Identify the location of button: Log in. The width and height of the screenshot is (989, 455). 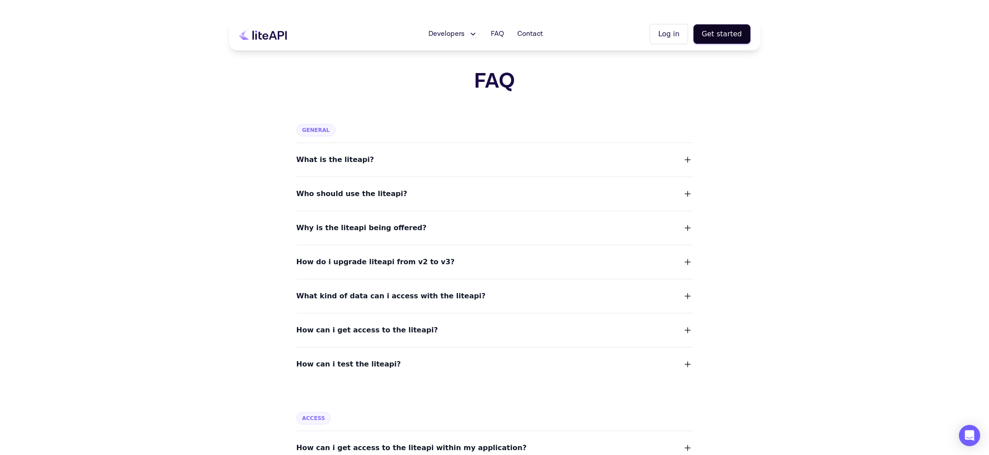
(669, 34).